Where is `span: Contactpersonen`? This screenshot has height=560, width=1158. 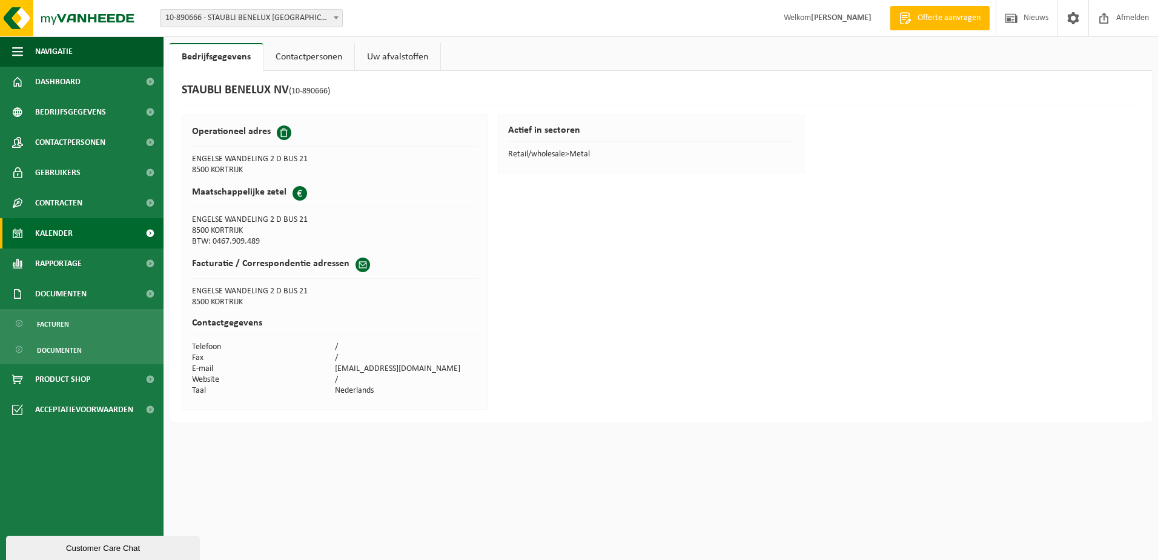 span: Contactpersonen is located at coordinates (70, 142).